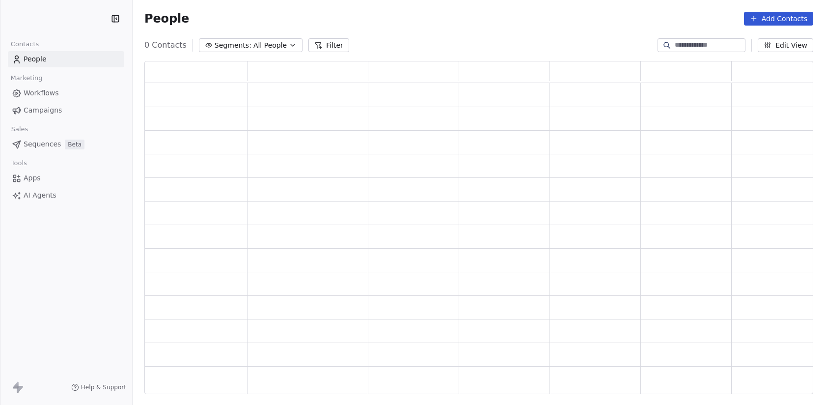 The image size is (825, 405). Describe the element at coordinates (779, 19) in the screenshot. I see `button: Add Contacts` at that location.